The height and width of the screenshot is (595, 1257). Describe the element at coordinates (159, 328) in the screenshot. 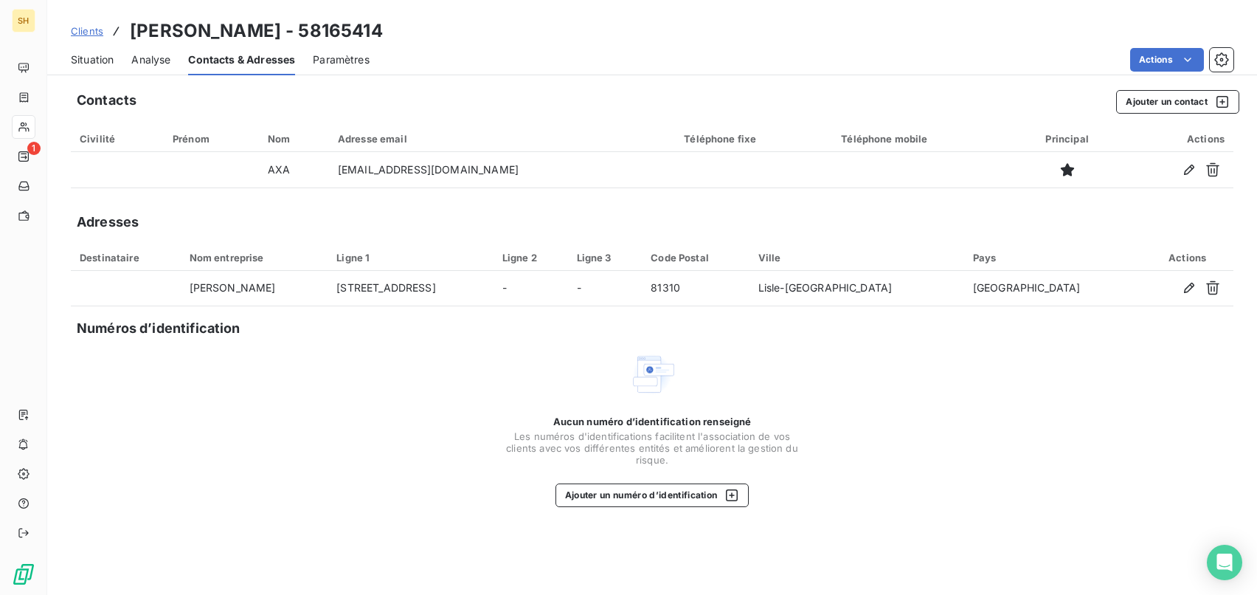

I see `h5: Numéros d’identification` at that location.